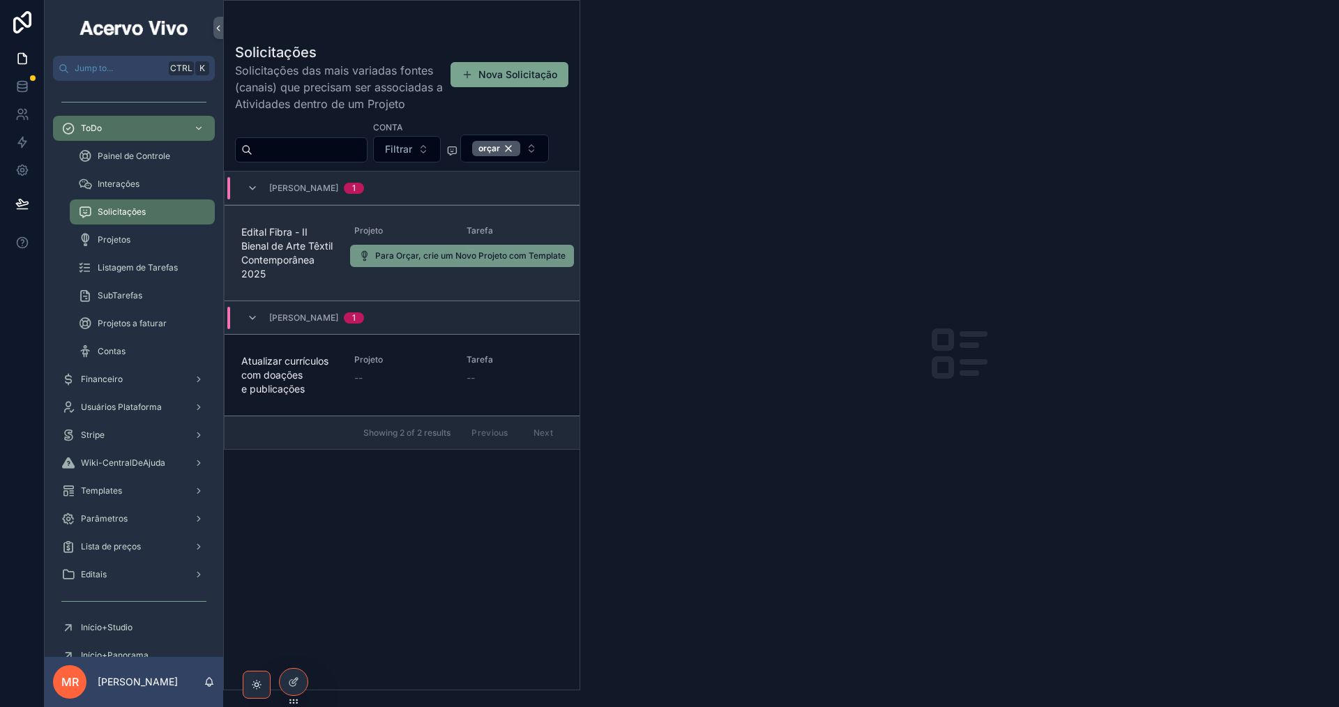 Image resolution: width=1339 pixels, height=707 pixels. Describe the element at coordinates (142, 212) in the screenshot. I see `a: Solicitações` at that location.